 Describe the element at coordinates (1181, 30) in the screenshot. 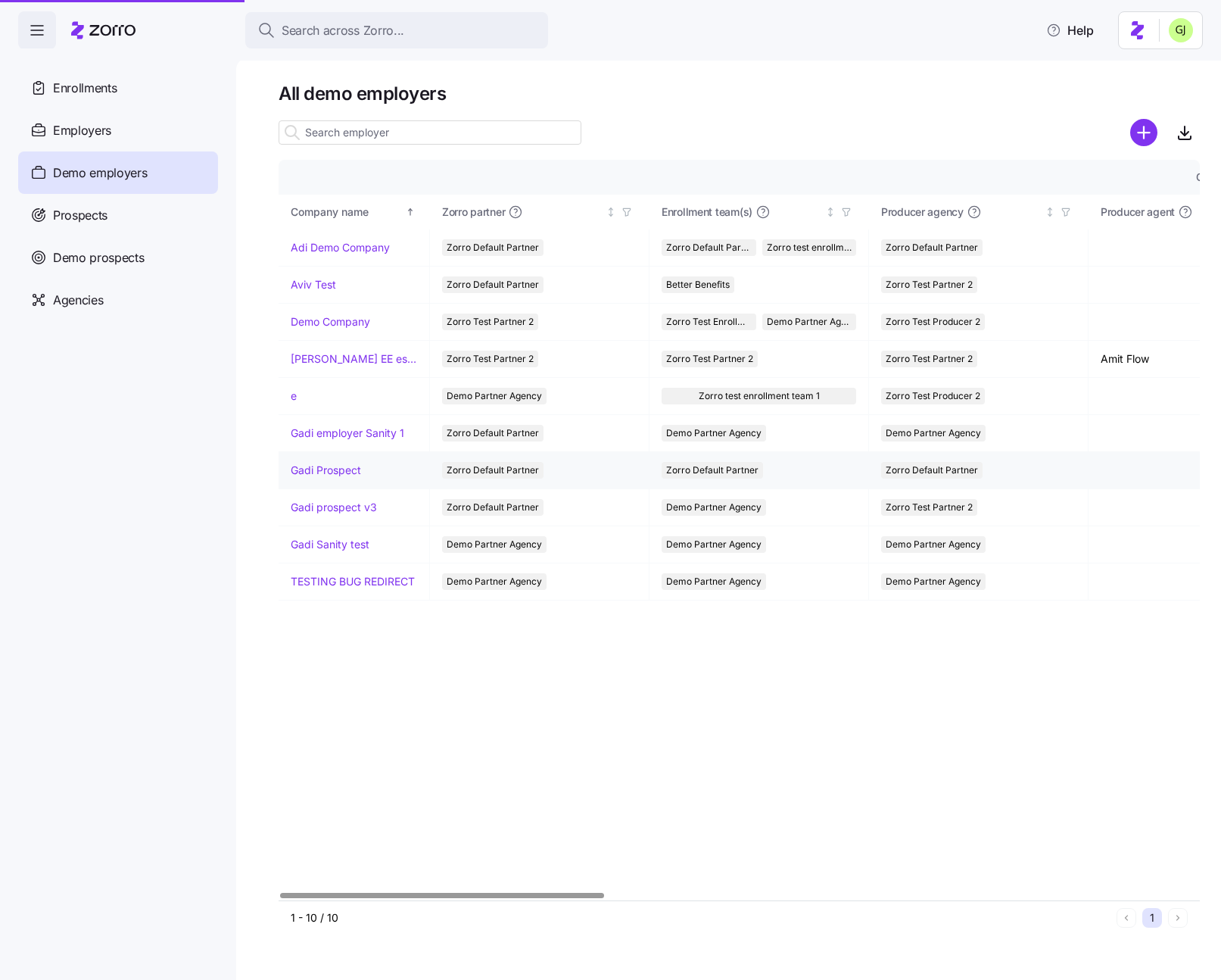

I see `img: b91c5c9db8bb9f3387758c2d7cf845d3` at that location.